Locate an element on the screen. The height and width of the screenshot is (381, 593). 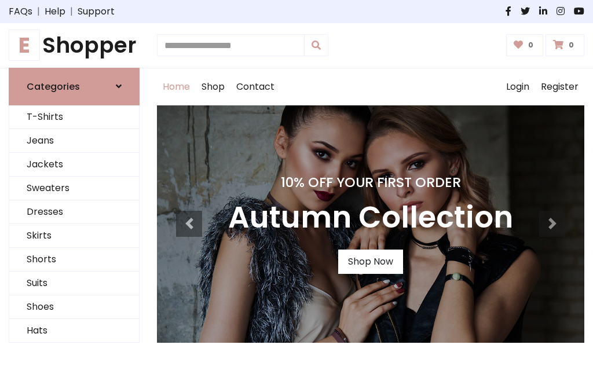
h1: Shopper is located at coordinates (74, 45).